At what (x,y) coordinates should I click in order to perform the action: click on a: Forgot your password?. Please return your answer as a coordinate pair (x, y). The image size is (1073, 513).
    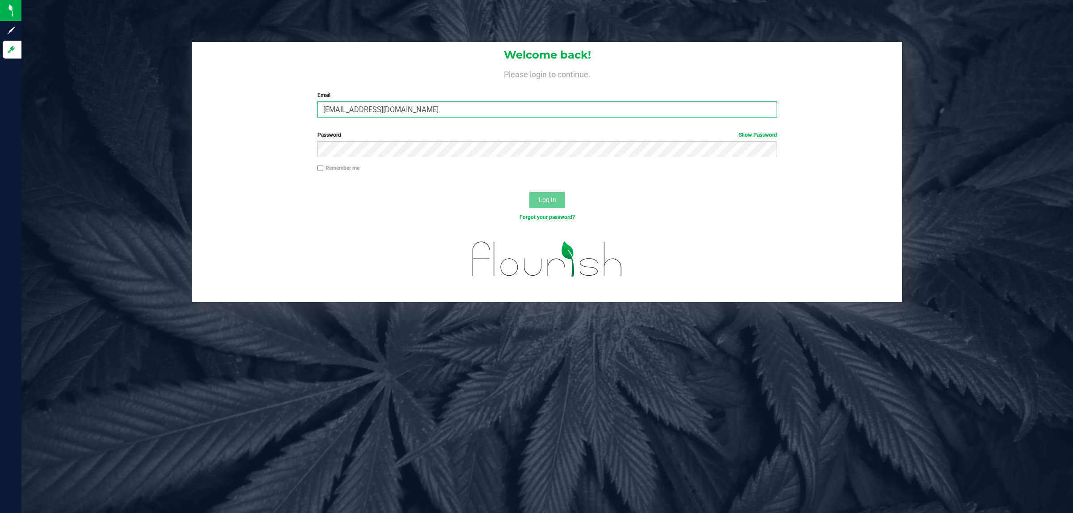
    Looking at the image, I should click on (547, 217).